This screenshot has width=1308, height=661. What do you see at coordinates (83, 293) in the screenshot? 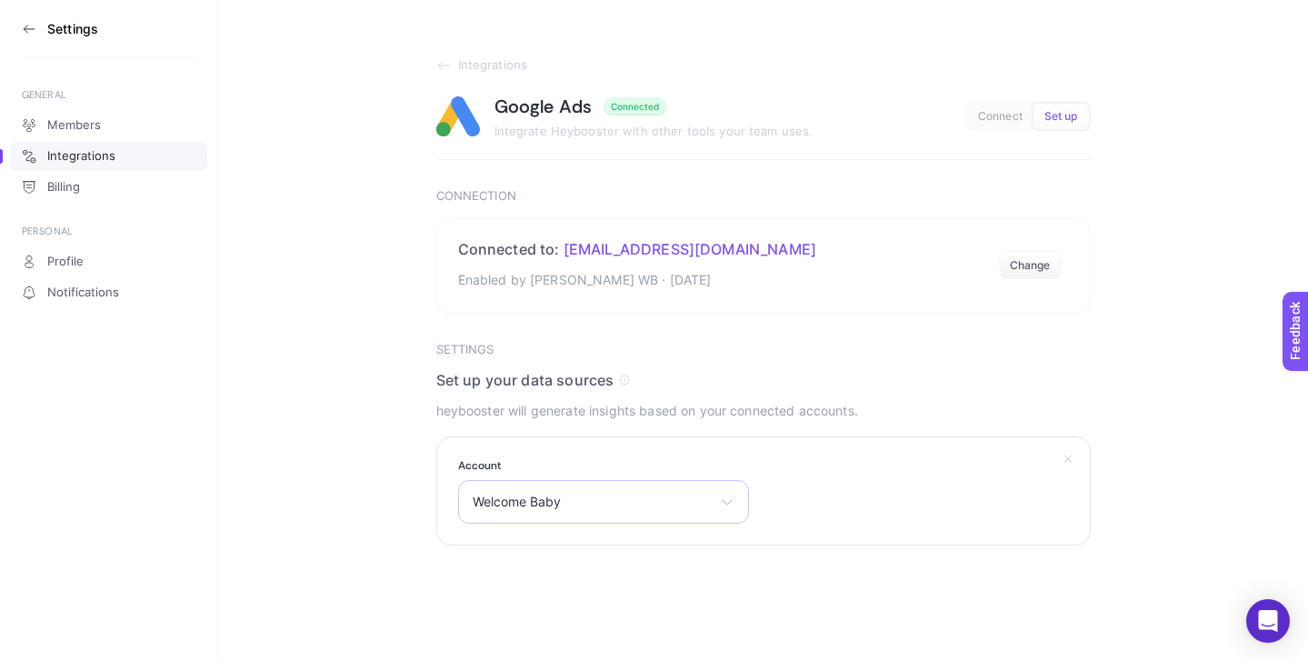
I see `span: Notifications` at bounding box center [83, 293].